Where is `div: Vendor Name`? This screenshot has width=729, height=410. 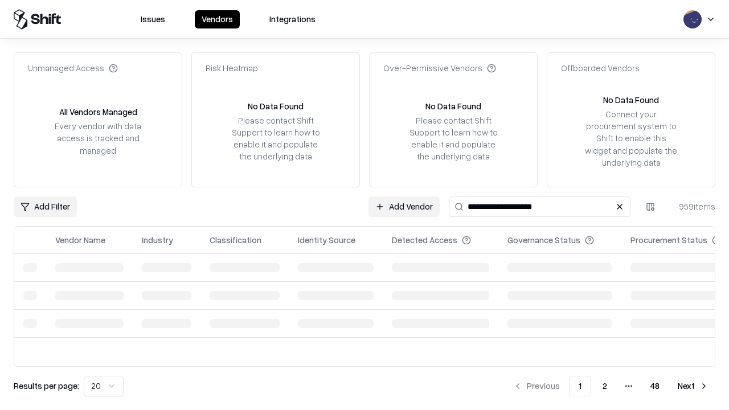
div: Vendor Name is located at coordinates (80, 240).